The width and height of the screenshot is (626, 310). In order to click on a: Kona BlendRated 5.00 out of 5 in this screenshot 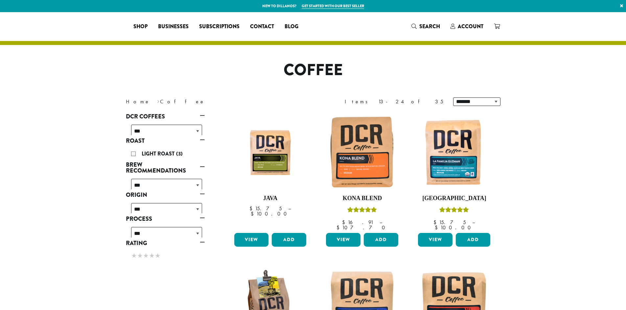, I will do `click(362, 172)`.